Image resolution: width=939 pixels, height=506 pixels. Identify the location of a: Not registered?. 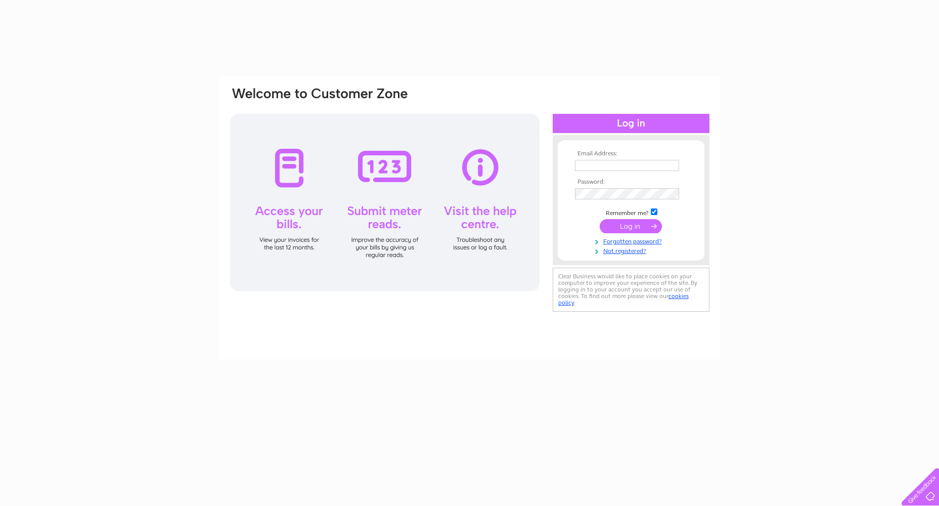
(632, 250).